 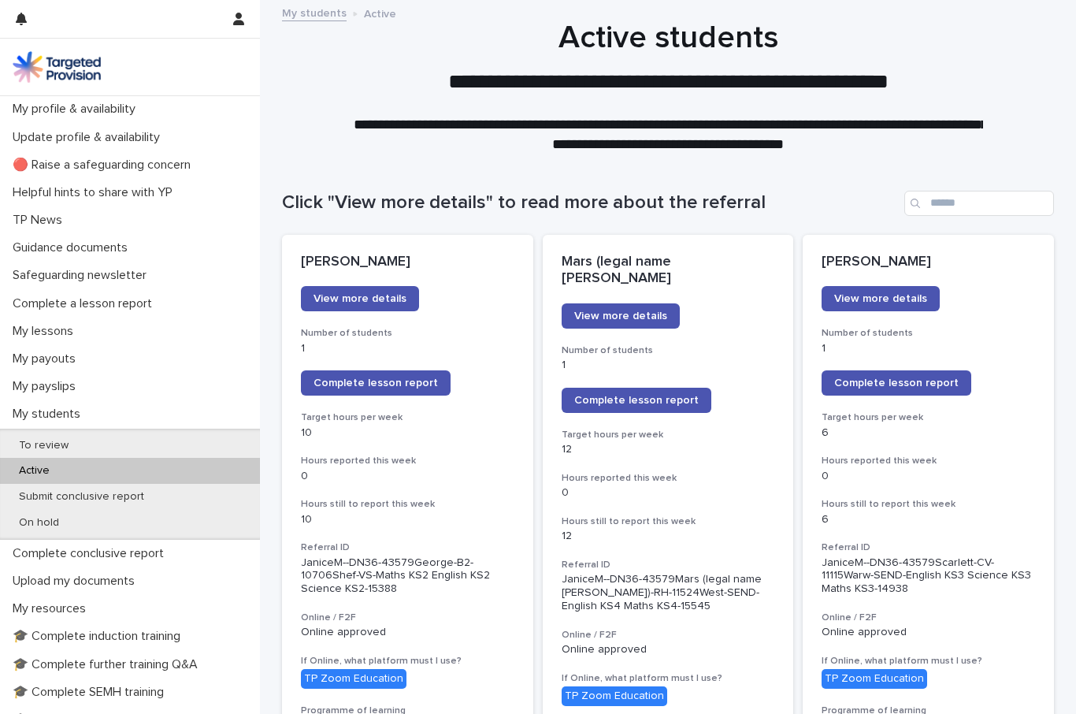 What do you see at coordinates (50, 414) in the screenshot?
I see `p: My students` at bounding box center [50, 414].